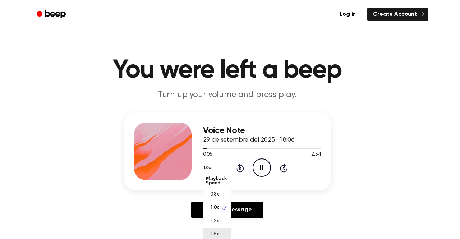 This screenshot has height=239, width=460. I want to click on span: 1.5x, so click(215, 234).